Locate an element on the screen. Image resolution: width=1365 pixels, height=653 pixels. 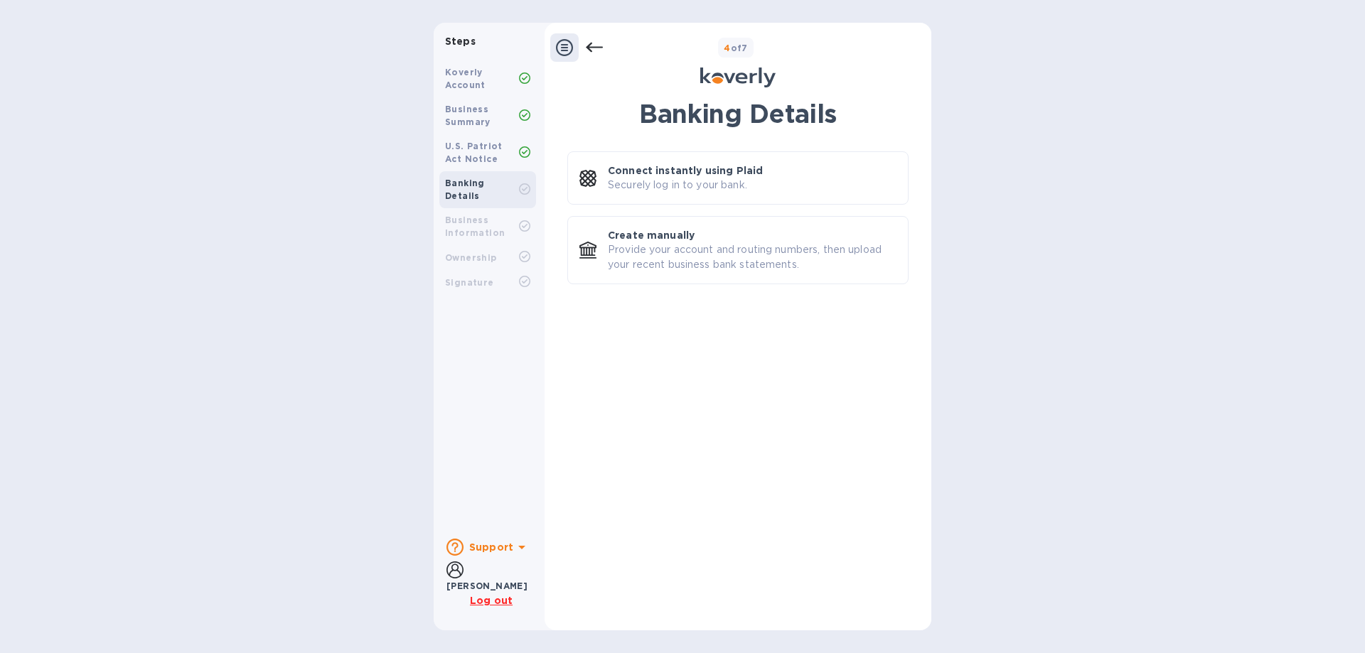
p: Connect instantly using Plaid is located at coordinates (685, 171).